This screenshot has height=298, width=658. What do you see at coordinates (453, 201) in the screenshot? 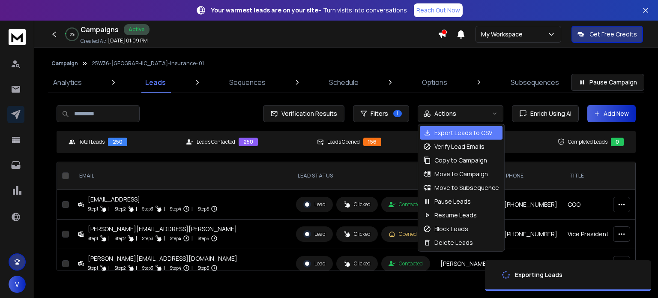
I see `p: Pause Leads` at bounding box center [453, 201].